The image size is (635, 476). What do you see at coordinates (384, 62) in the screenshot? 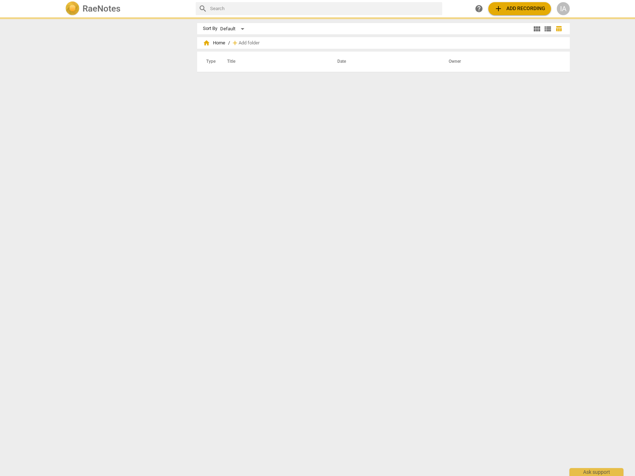
I see `th: Date` at bounding box center [384, 62].